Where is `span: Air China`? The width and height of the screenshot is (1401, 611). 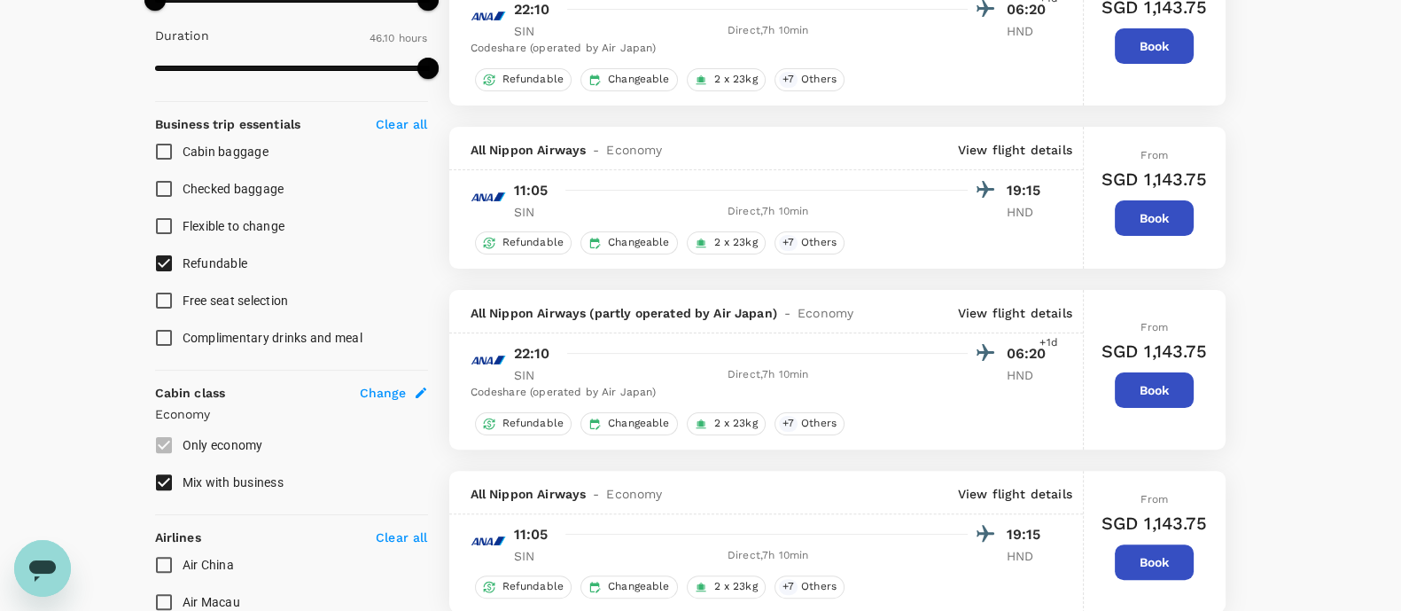
span: Air China is located at coordinates (208, 564).